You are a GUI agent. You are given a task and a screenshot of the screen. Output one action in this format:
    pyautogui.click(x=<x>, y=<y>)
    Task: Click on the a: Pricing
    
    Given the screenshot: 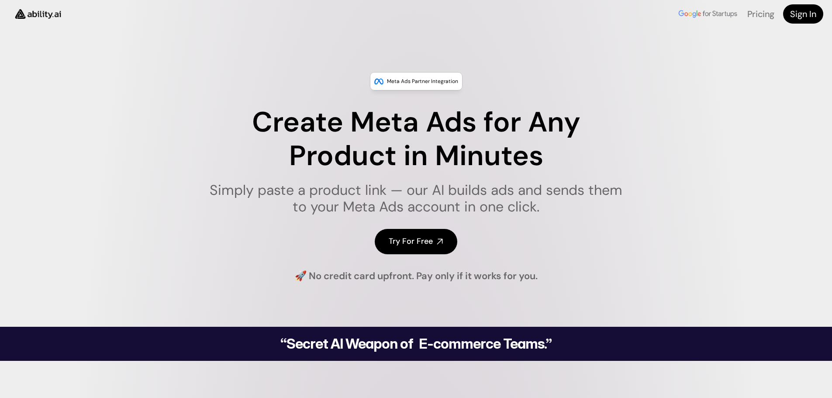 What is the action you would take?
    pyautogui.click(x=761, y=14)
    